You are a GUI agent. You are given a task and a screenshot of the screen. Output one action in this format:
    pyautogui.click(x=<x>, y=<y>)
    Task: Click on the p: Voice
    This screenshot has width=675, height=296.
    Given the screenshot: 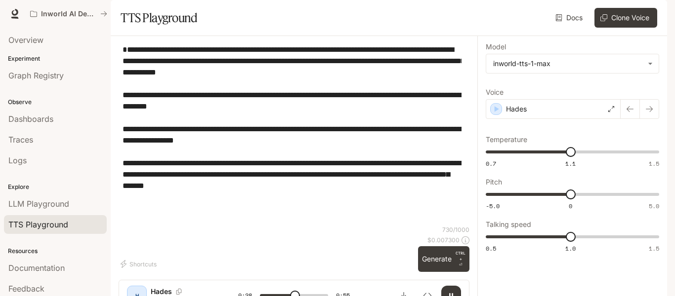 What is the action you would take?
    pyautogui.click(x=494, y=92)
    